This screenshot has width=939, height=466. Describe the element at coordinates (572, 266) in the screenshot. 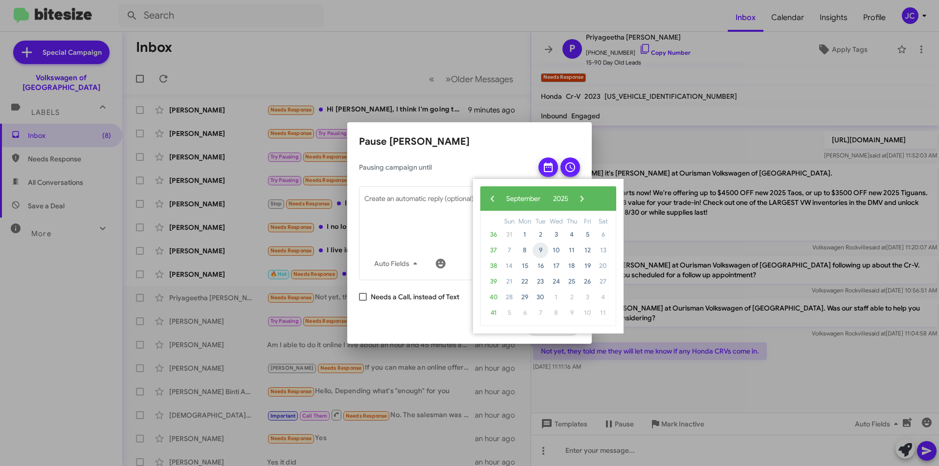

I see `span: 18` at that location.